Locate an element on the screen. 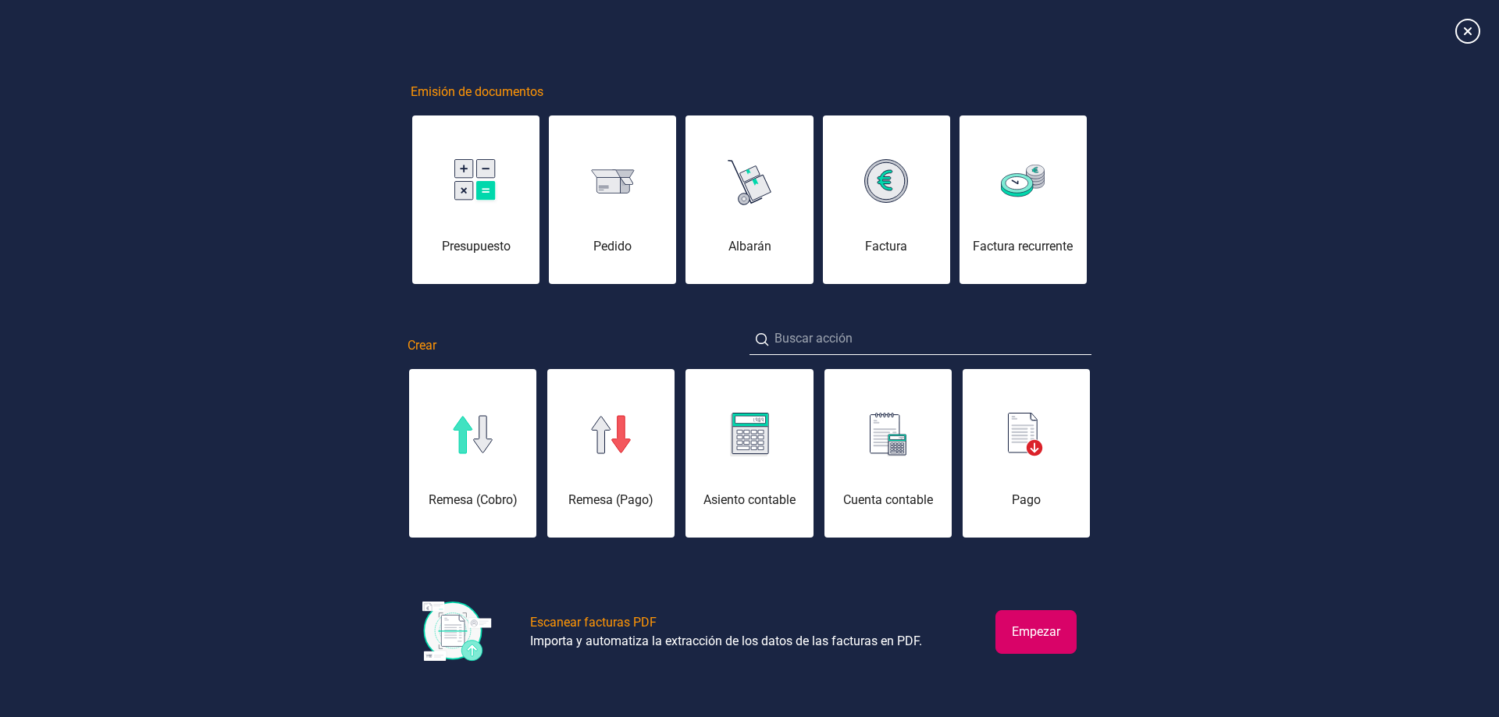  div: Remesa (Cobro) is located at coordinates (472, 500).